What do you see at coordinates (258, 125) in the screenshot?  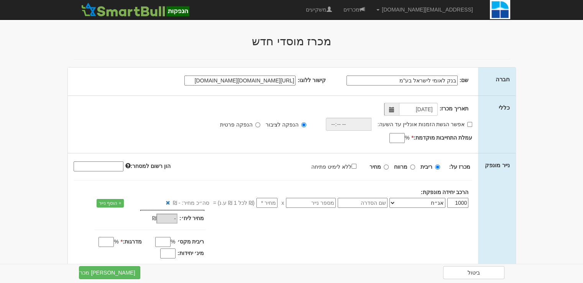 I see `input: הנפקה פרטית` at bounding box center [258, 125].